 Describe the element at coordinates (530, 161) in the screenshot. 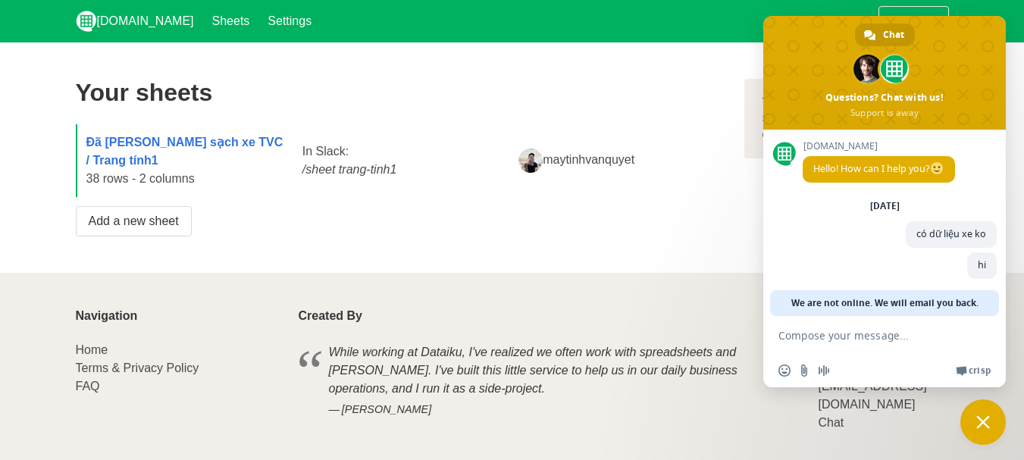

I see `img: 3f5745f64beb939f1b0b36b045fce9d2.jpg` at that location.